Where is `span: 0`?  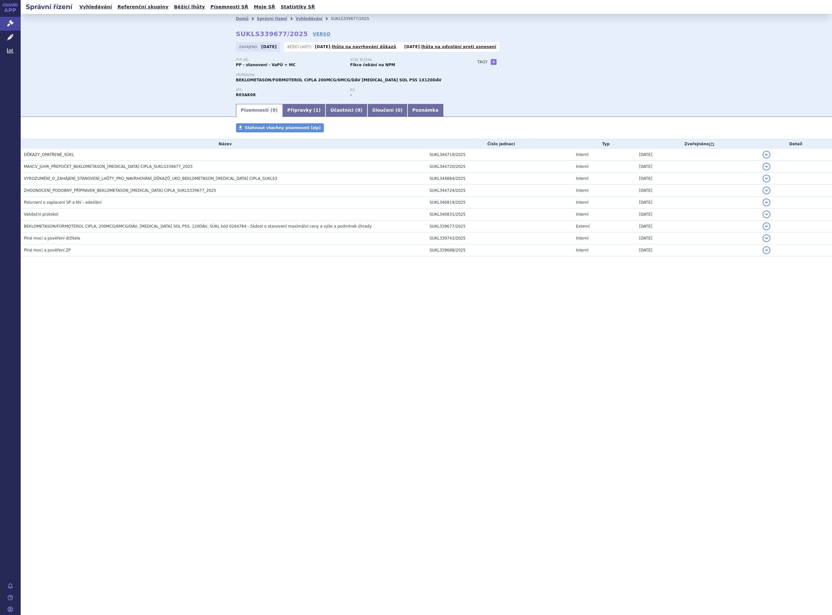
span: 0 is located at coordinates (399, 110).